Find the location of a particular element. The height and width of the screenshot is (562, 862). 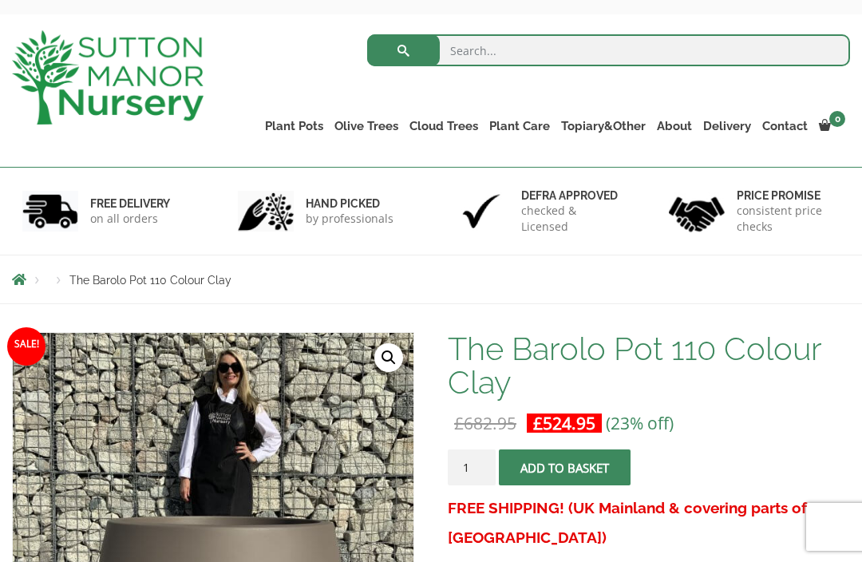

input: Product quantity is located at coordinates (472, 467).